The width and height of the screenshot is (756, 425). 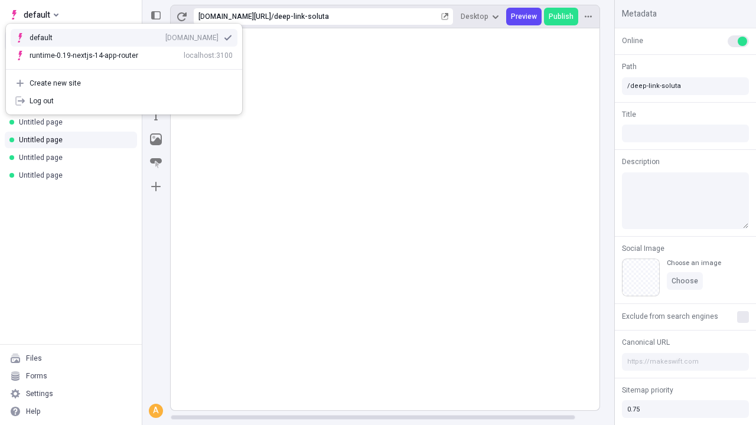 What do you see at coordinates (124, 47) in the screenshot?
I see `div: Suggestions` at bounding box center [124, 47].